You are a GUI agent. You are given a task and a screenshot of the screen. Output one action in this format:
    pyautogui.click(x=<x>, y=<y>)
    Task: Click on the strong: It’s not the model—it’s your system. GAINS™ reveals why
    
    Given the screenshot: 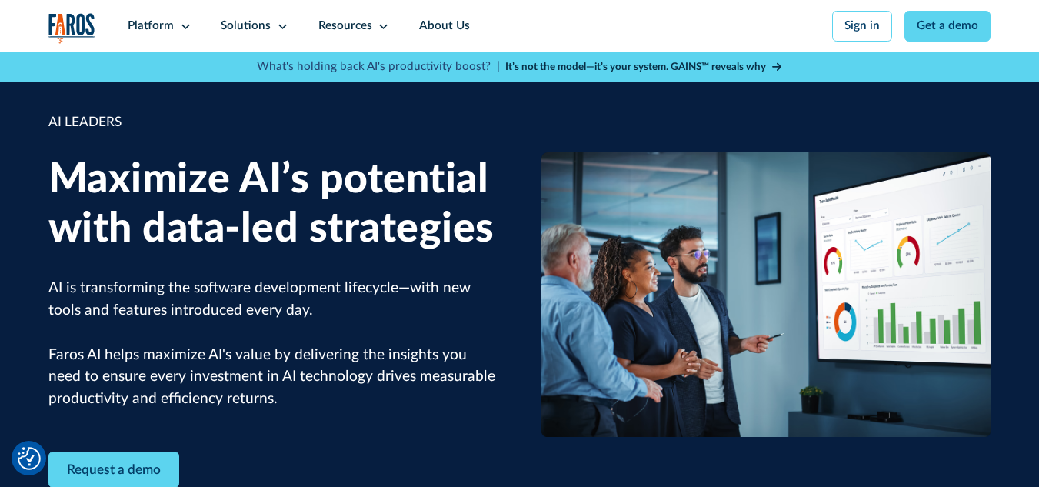 What is the action you would take?
    pyautogui.click(x=635, y=67)
    